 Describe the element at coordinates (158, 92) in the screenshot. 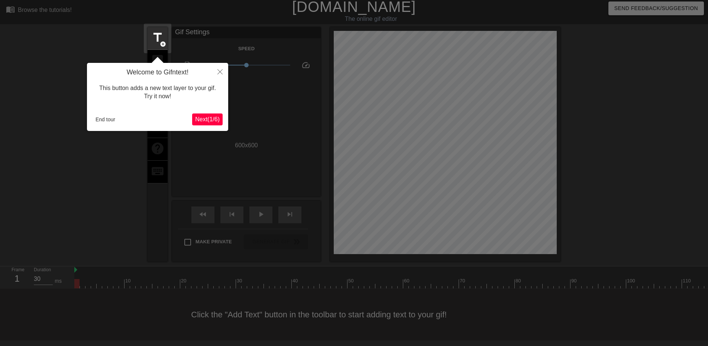

I see `div: This button adds a new text layer to your gif. Try it now!` at that location.